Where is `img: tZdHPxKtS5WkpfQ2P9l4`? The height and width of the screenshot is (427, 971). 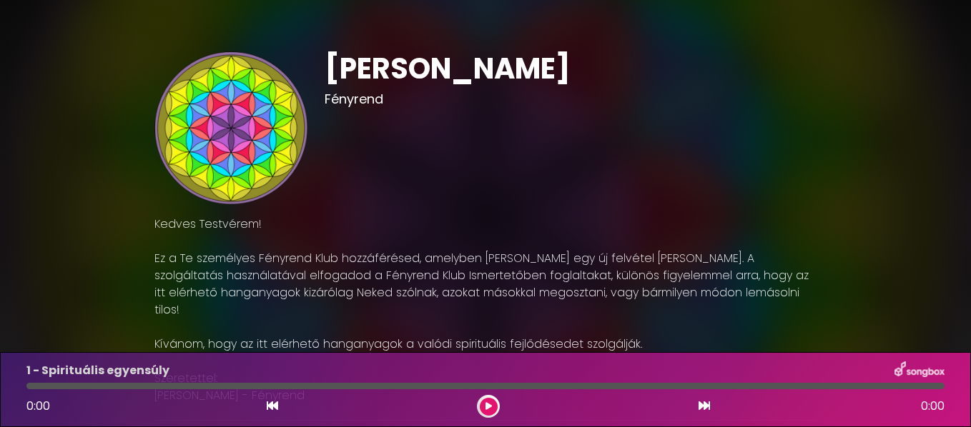
img: tZdHPxKtS5WkpfQ2P9l4 is located at coordinates (231, 128).